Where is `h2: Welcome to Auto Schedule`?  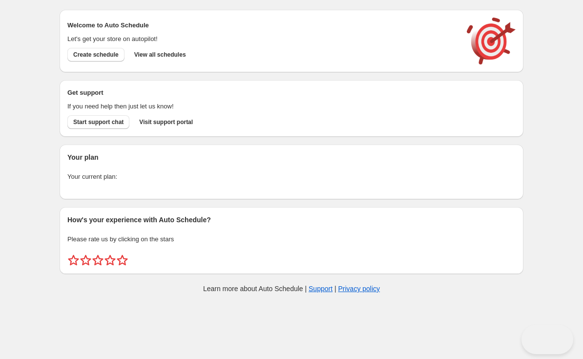 h2: Welcome to Auto Schedule is located at coordinates (262, 25).